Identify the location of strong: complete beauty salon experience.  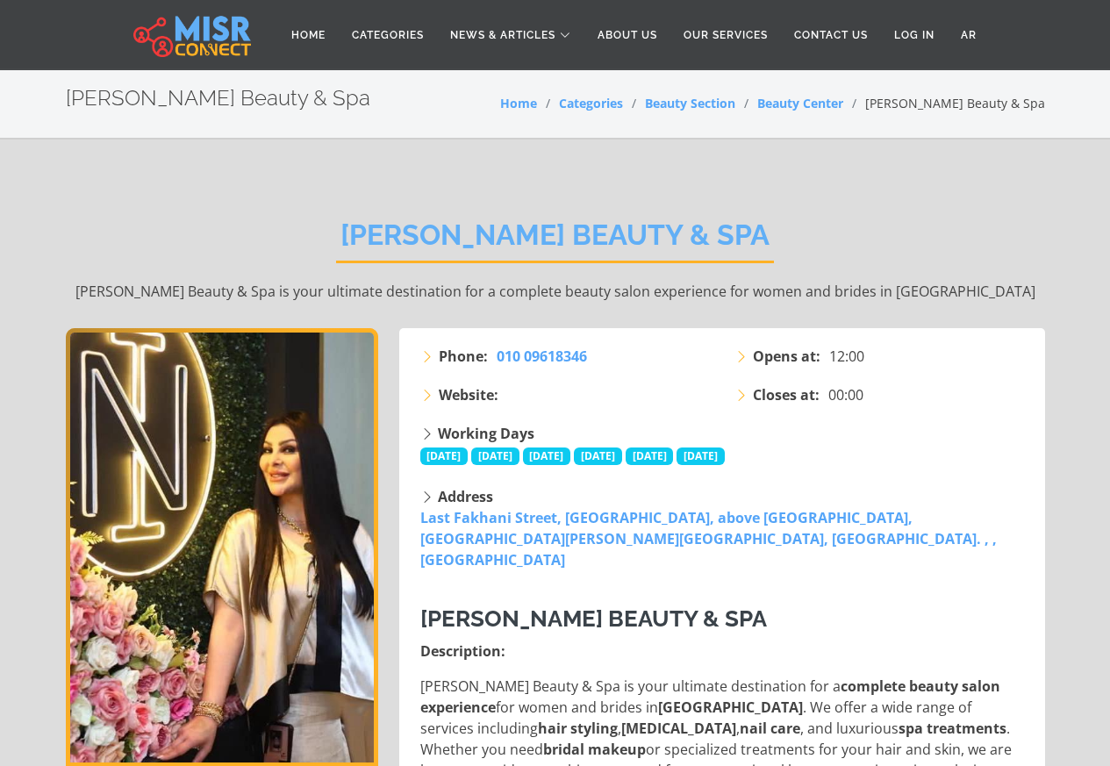
(710, 696).